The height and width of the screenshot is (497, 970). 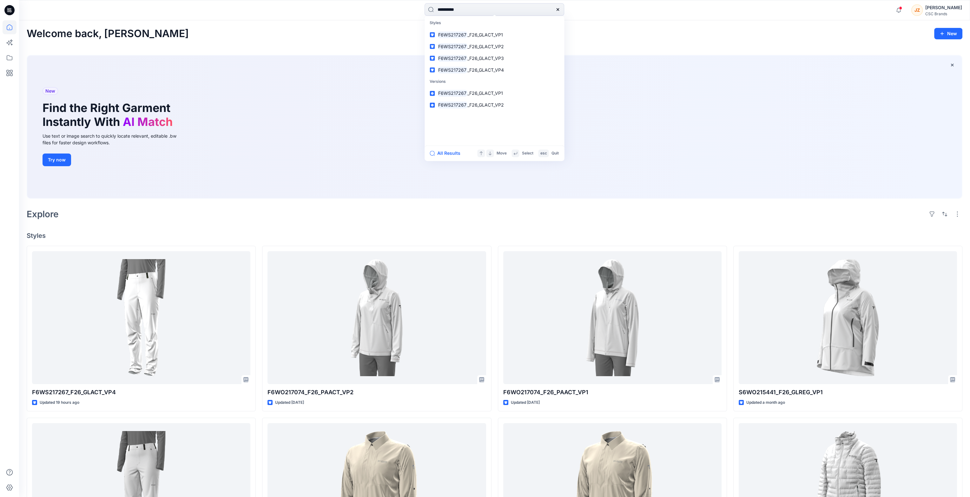 What do you see at coordinates (141, 393) in the screenshot?
I see `p: F6WS217267_F26_GLACT_VP4` at bounding box center [141, 393].